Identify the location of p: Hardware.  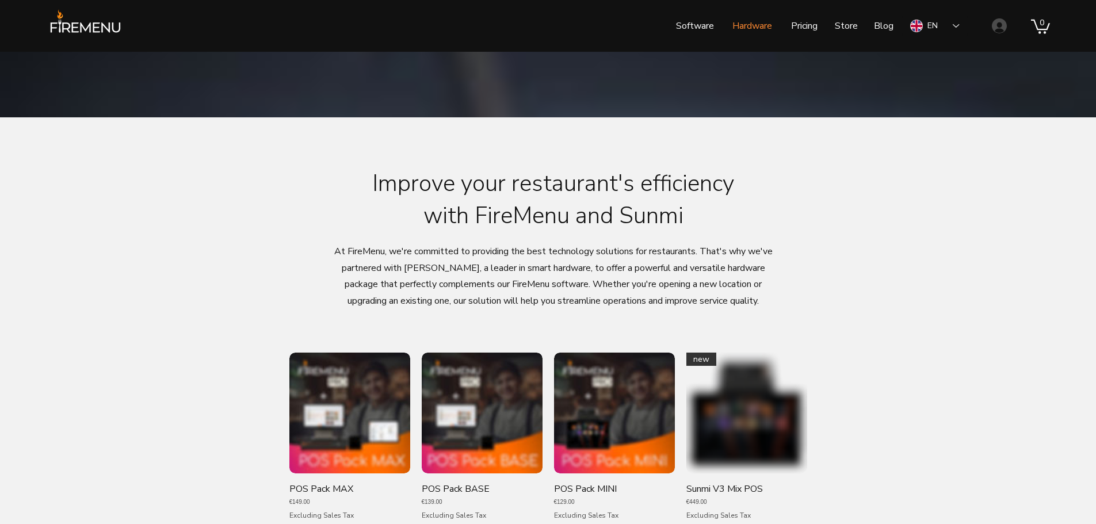
(752, 26).